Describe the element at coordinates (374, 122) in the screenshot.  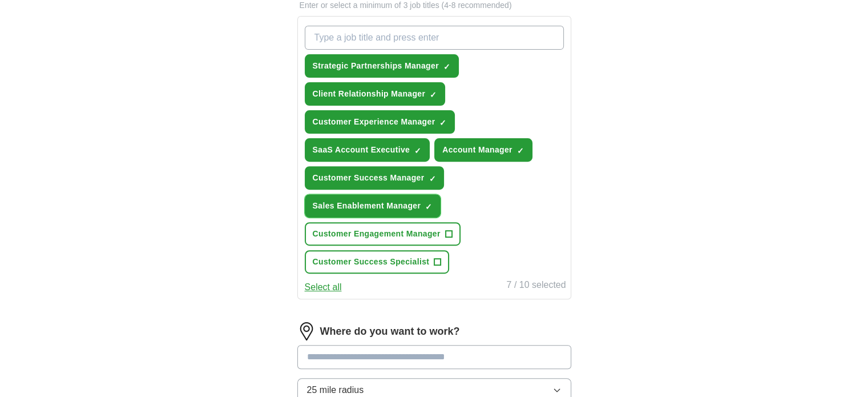
I see `span: Customer Experience Manager` at that location.